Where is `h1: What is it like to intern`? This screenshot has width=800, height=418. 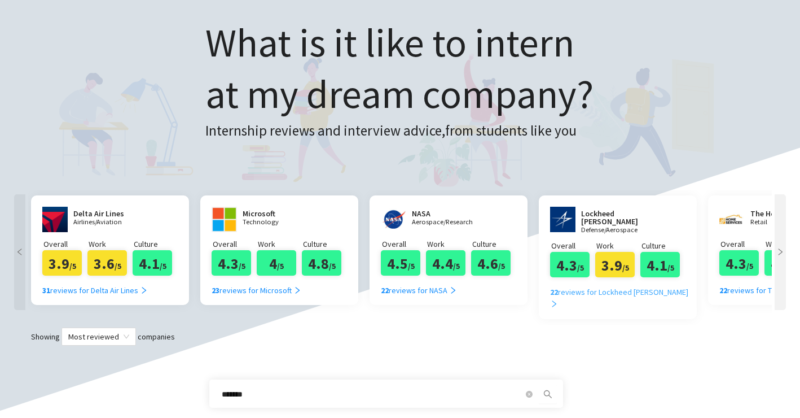 h1: What is it like to intern is located at coordinates (400, 68).